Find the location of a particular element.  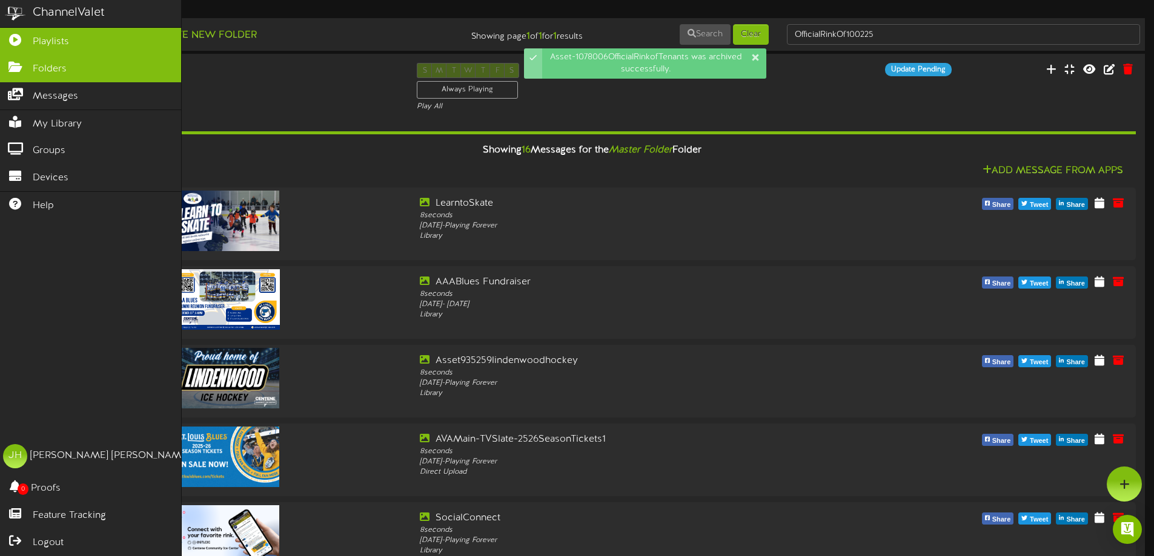

span: Groups is located at coordinates (49, 151).